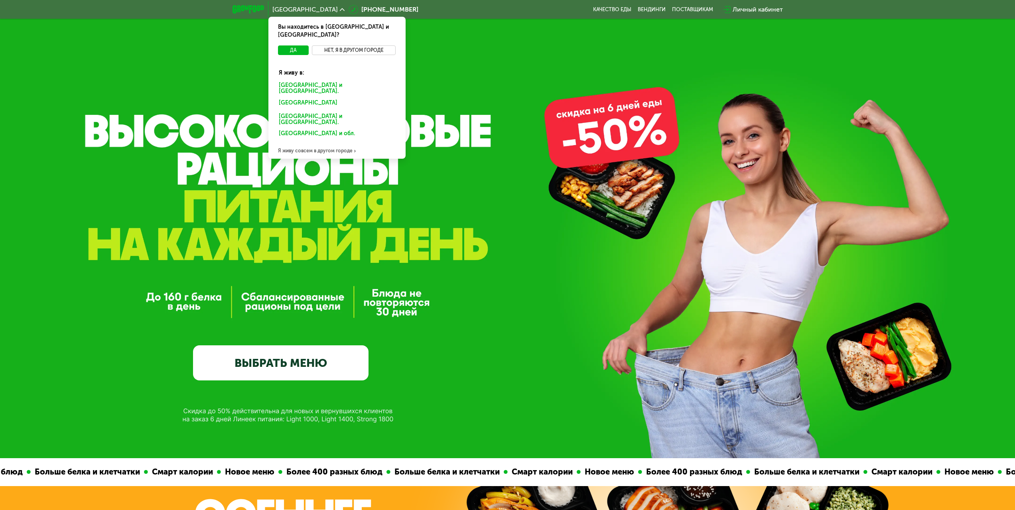 Image resolution: width=1015 pixels, height=510 pixels. What do you see at coordinates (692, 10) in the screenshot?
I see `div: поставщикам` at bounding box center [692, 10].